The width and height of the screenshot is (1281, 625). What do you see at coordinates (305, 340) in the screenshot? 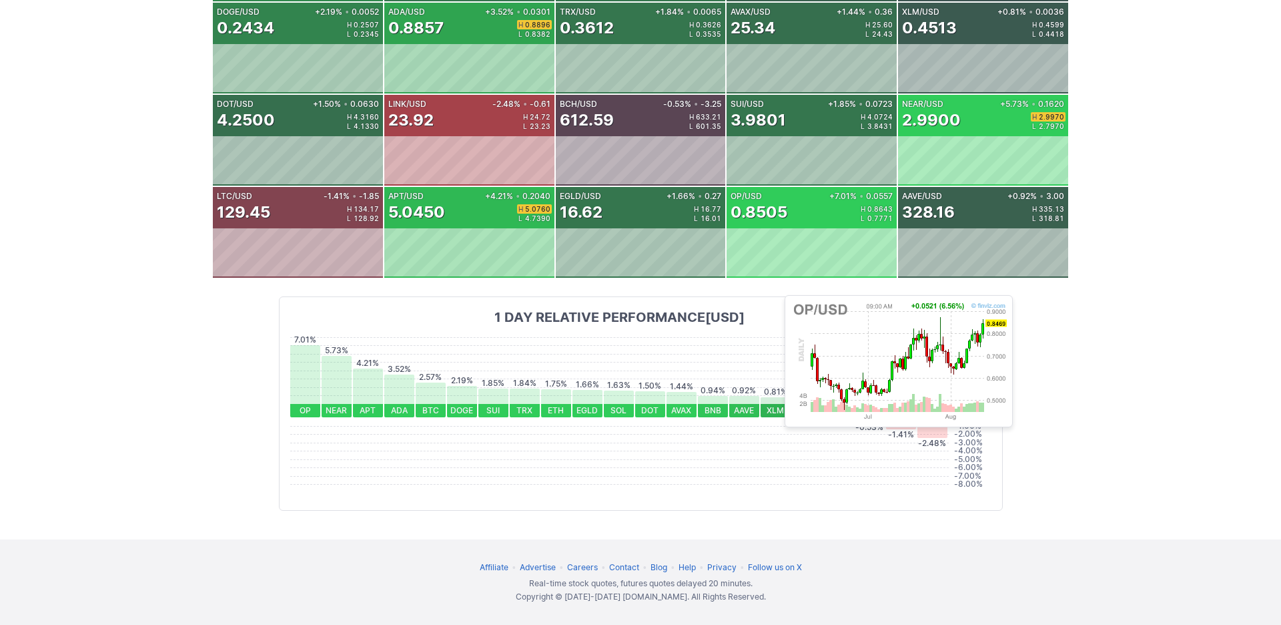
I see `div: 7.01 %` at bounding box center [305, 340].